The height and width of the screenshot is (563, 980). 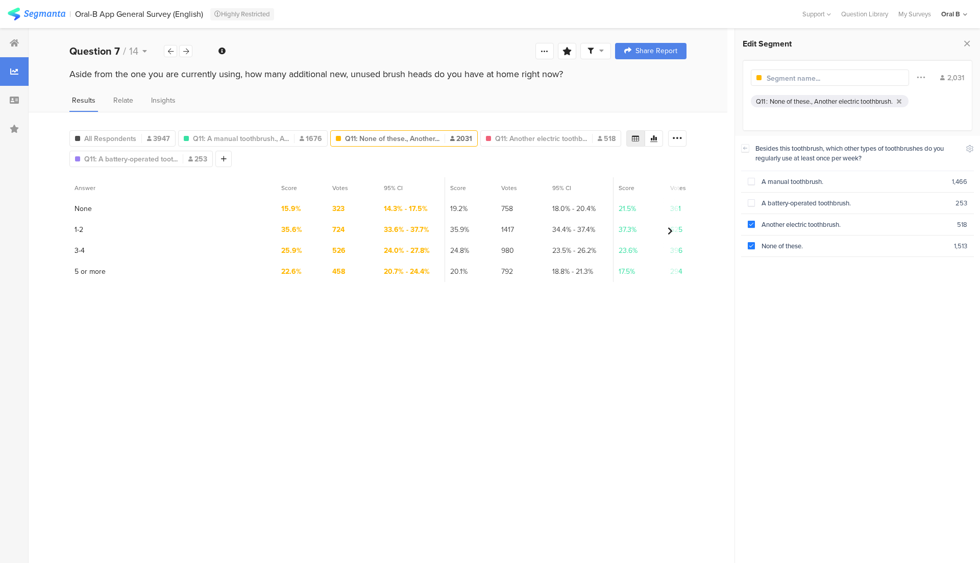 What do you see at coordinates (406, 229) in the screenshot?
I see `span: 33.6% - 37.7%` at bounding box center [406, 229].